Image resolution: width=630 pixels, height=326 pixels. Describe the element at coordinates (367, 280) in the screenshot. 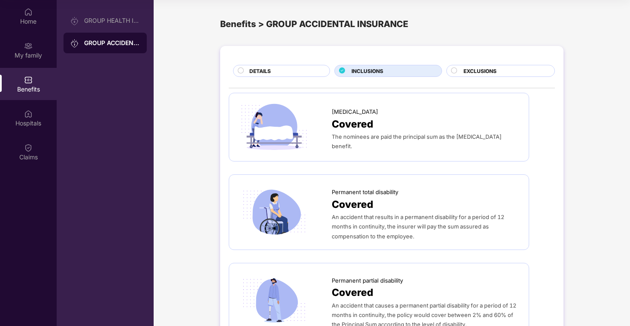

I see `span: Permanent partial disability` at that location.